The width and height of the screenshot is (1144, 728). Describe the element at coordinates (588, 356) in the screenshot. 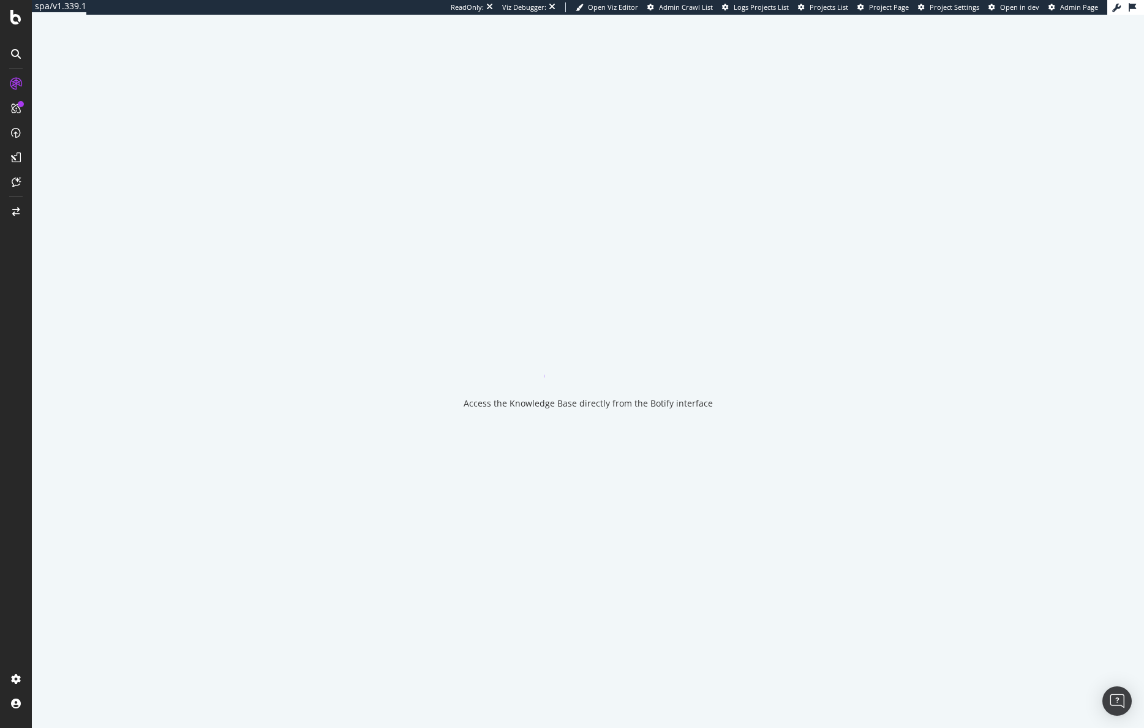

I see `div: animation` at that location.